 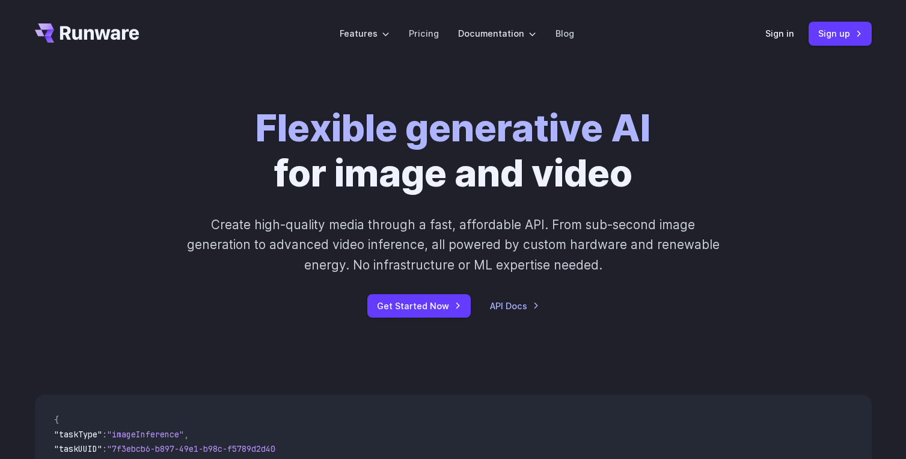 What do you see at coordinates (453, 150) in the screenshot?
I see `h1: for image and video` at bounding box center [453, 150].